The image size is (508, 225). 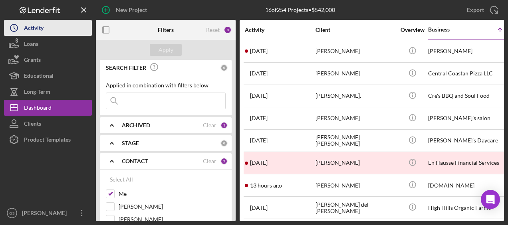 What do you see at coordinates (121, 180) in the screenshot?
I see `div: Select All` at bounding box center [121, 180].